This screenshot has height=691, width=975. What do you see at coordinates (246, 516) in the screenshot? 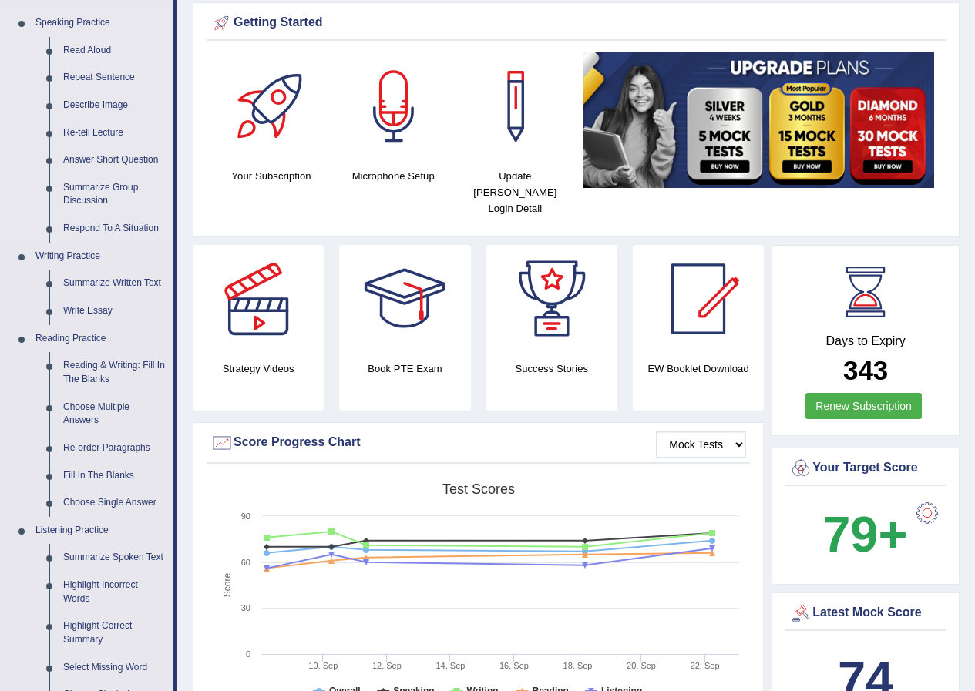
I see `text: 90` at bounding box center [246, 516].